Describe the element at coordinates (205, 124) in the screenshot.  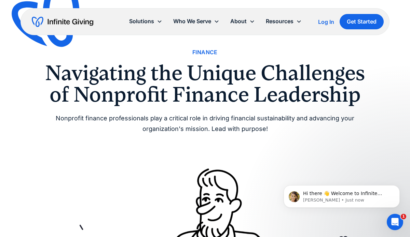
I see `div: Nonprofit finance professionals play a critical role in driving financial sustainability and adva...` at that location.